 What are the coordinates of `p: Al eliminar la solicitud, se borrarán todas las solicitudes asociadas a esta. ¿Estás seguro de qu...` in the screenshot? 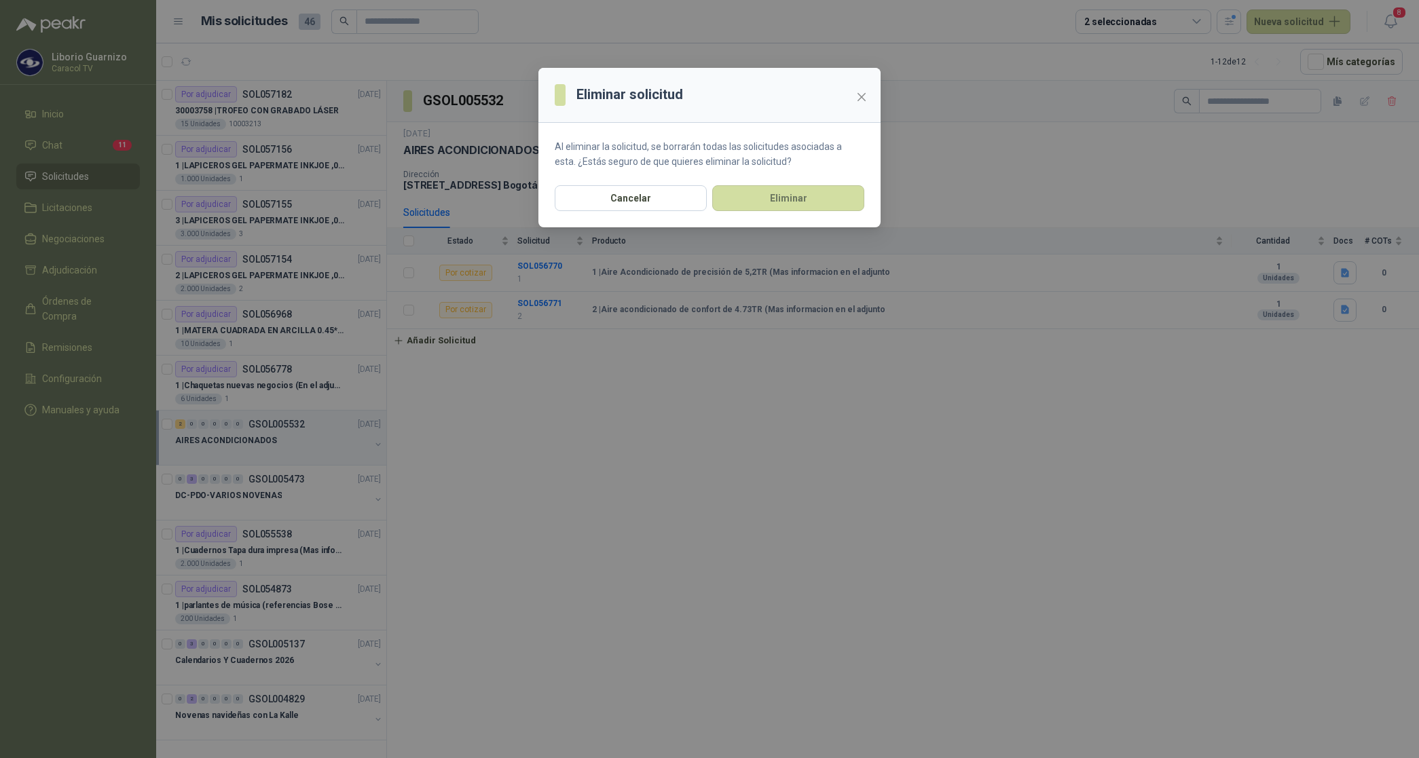 It's located at (709, 154).